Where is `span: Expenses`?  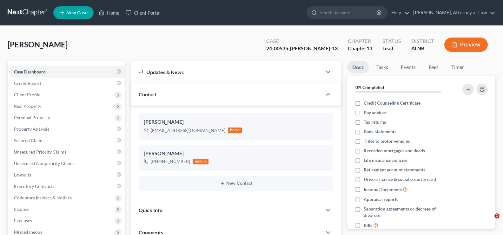 span: Expenses is located at coordinates (23, 220).